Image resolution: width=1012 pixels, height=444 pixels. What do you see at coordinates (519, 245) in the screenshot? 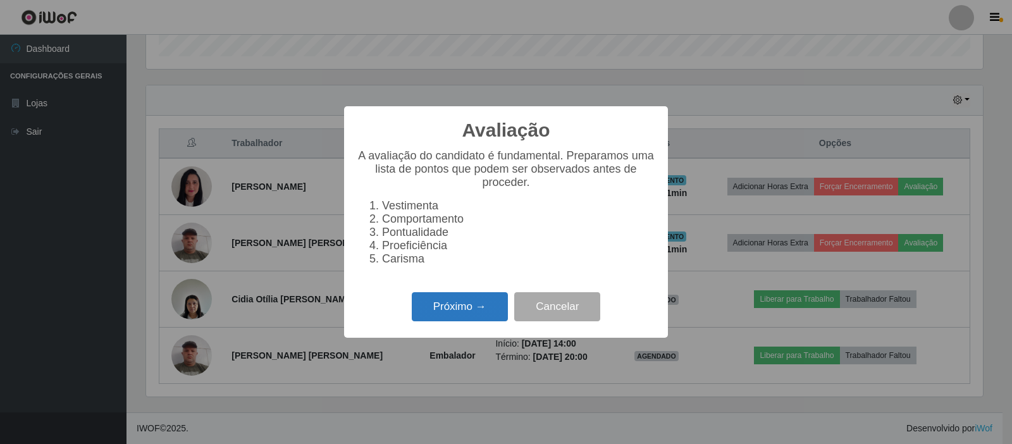
I see `li: Proeficiência` at bounding box center [519, 245].